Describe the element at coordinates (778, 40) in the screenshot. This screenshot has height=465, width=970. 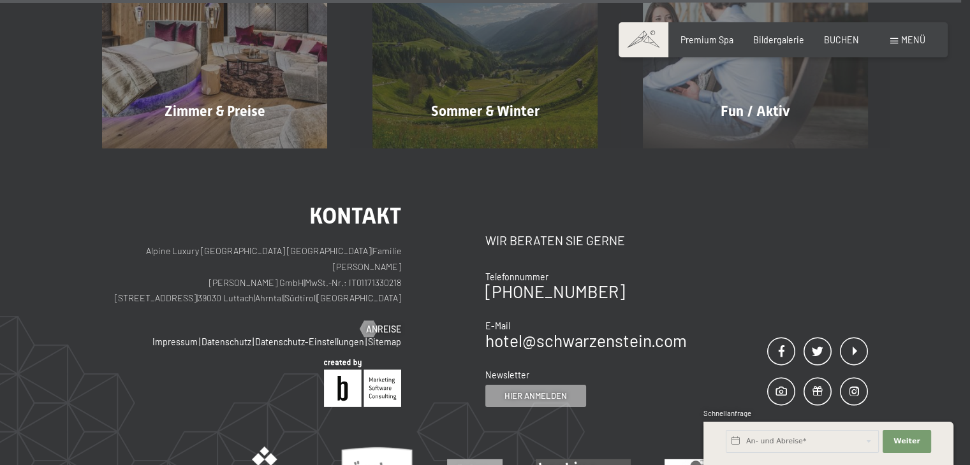
I see `span: Bildergalerie` at that location.